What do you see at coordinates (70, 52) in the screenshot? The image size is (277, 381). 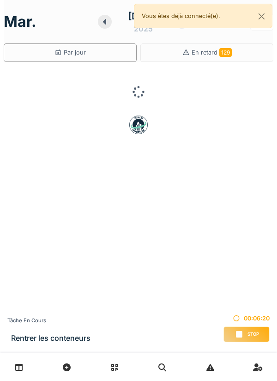 I see `div: Par jour` at bounding box center [70, 52].